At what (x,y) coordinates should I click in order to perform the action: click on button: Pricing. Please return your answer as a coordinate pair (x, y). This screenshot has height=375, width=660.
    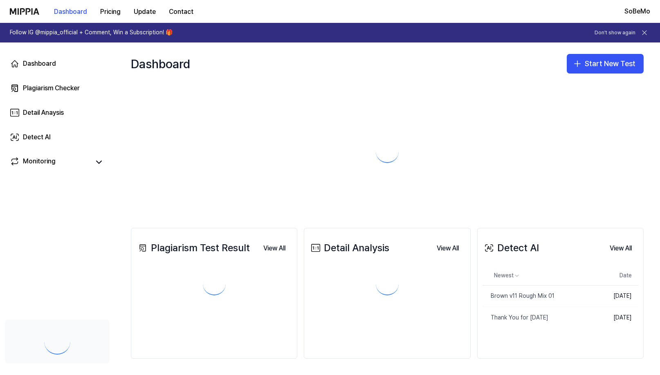
    Looking at the image, I should click on (110, 12).